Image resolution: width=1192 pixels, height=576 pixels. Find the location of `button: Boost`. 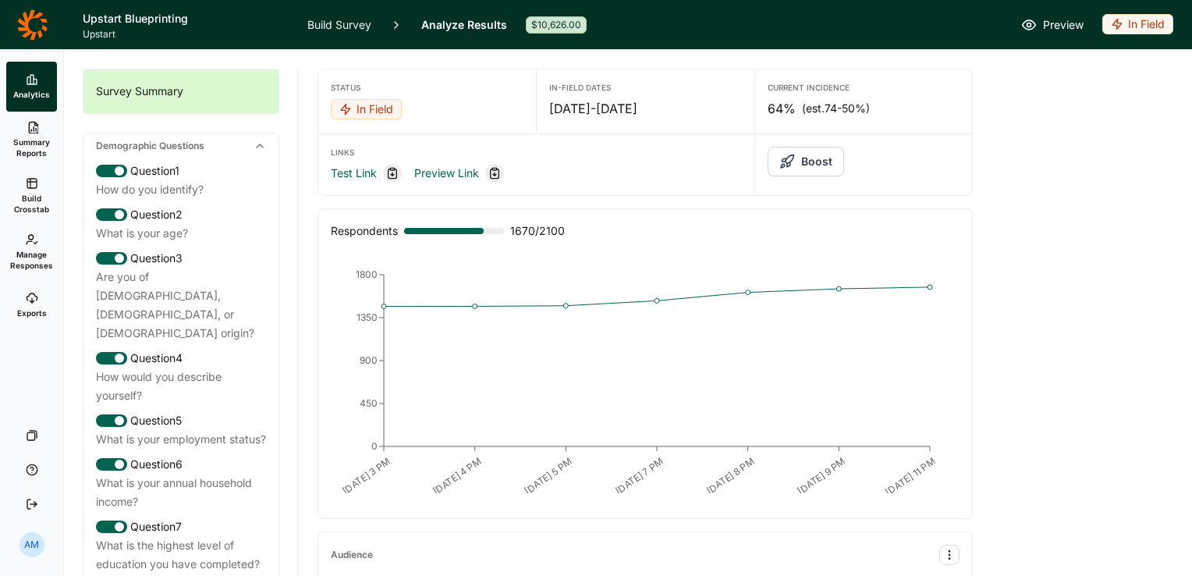

button: Boost is located at coordinates (806, 162).